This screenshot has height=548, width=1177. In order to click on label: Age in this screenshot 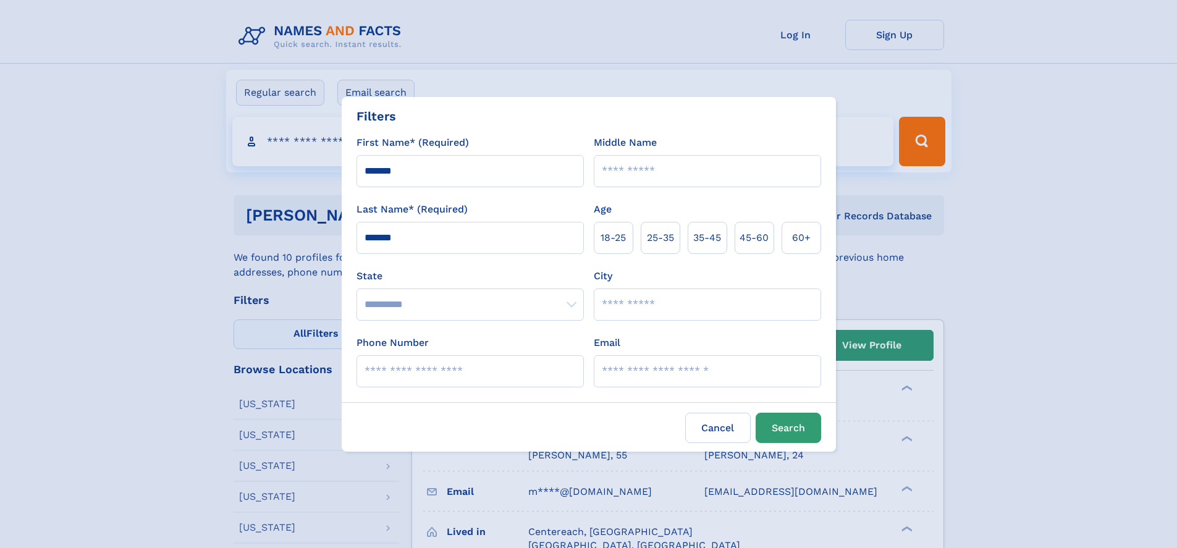, I will do `click(602, 209)`.